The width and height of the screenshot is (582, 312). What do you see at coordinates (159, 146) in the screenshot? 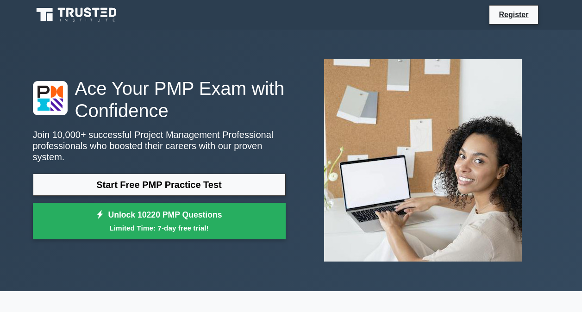
I see `p: Join 10,000+ successful Project Management Professional professionals who boosted their careers w...` at bounding box center [159, 146].